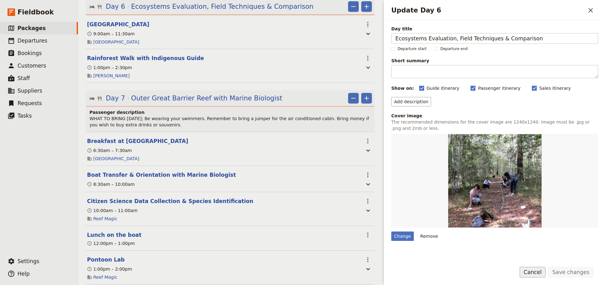 The image size is (601, 285). What do you see at coordinates (495, 29) in the screenshot?
I see `span: Day title` at bounding box center [495, 29].